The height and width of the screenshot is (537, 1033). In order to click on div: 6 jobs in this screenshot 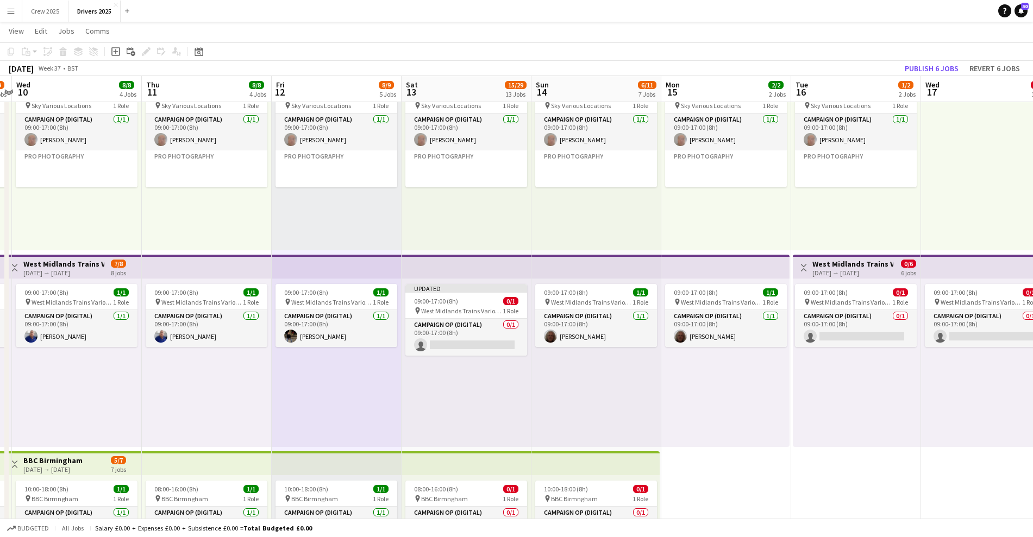, I will do `click(908, 272)`.